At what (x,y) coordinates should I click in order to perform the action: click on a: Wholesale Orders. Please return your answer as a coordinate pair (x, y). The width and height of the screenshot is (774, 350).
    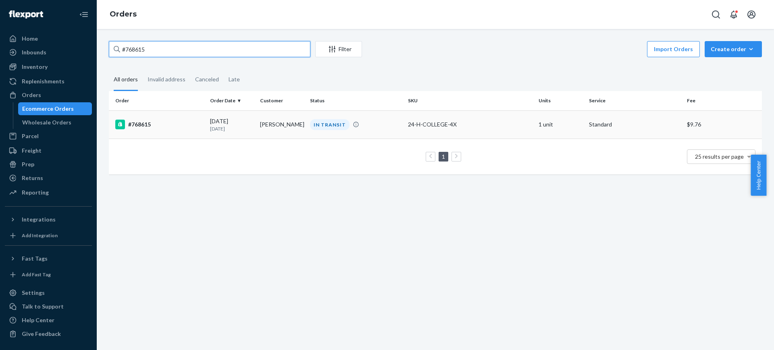
    Looking at the image, I should click on (55, 122).